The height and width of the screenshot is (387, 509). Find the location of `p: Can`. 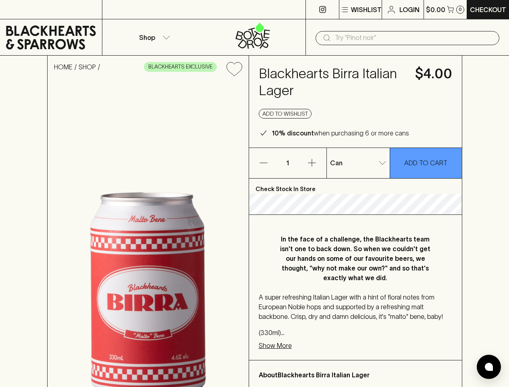

p: Can is located at coordinates (336, 163).